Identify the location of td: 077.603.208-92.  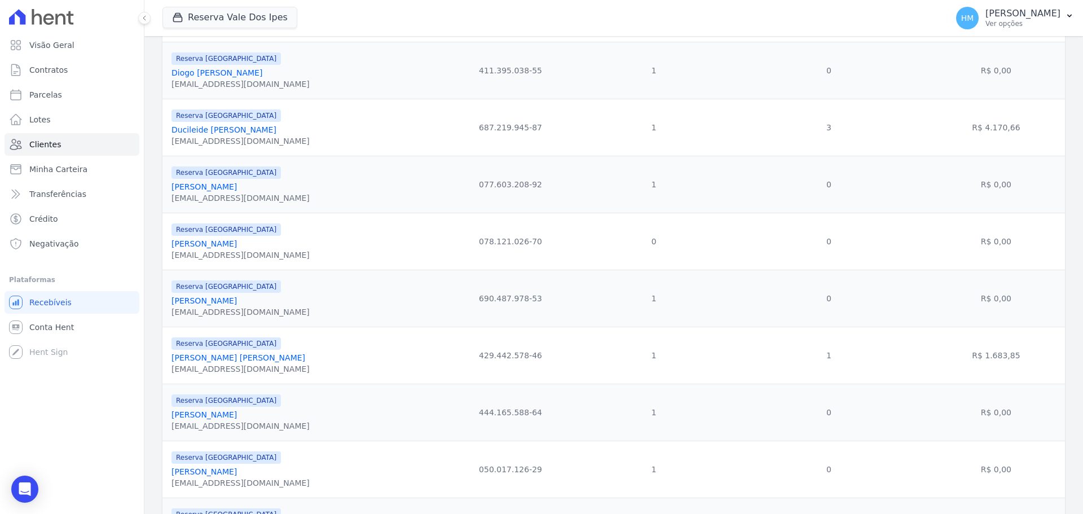
(510, 184).